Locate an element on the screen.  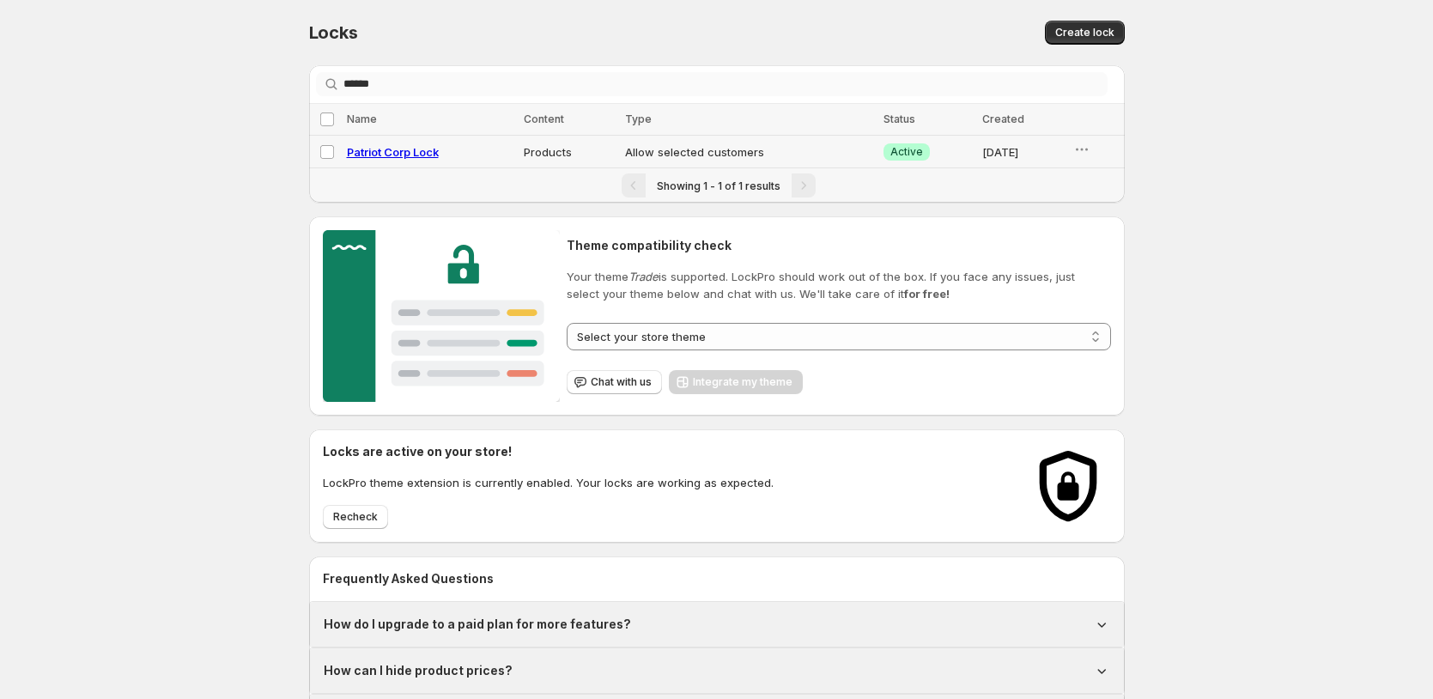
span: Create lock is located at coordinates (1084, 33).